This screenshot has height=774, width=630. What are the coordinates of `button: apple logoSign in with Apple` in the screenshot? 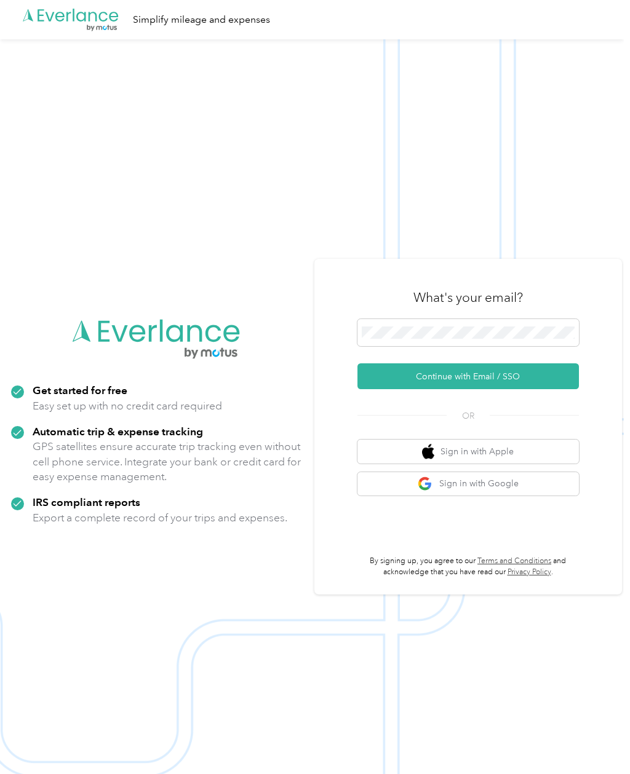 It's located at (468, 451).